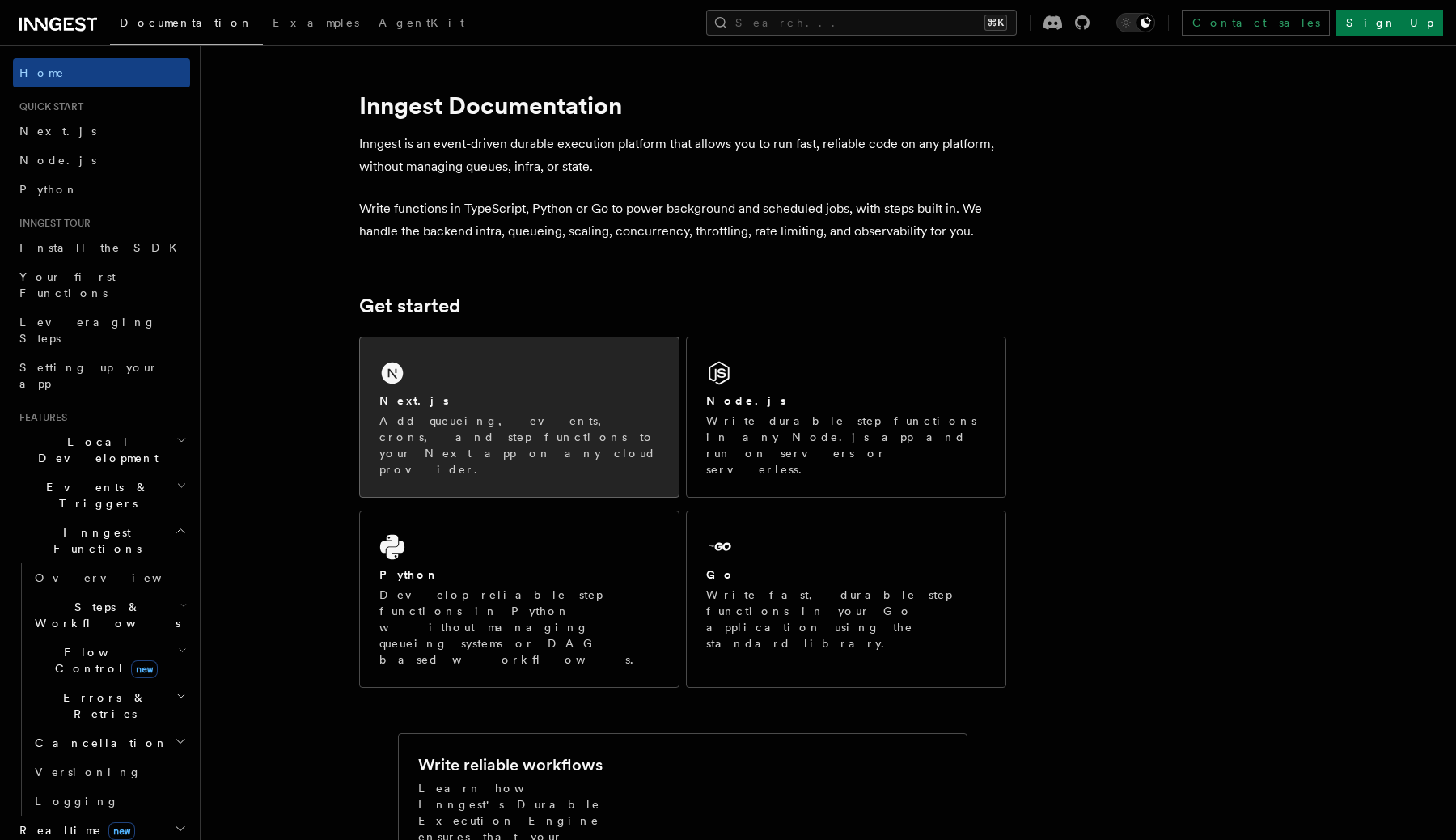  Describe the element at coordinates (87, 330) in the screenshot. I see `span: Leveraging Steps` at that location.